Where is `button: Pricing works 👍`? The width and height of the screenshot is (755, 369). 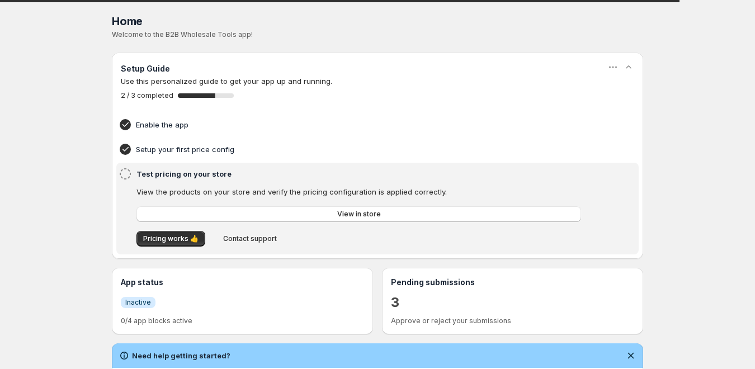 button: Pricing works 👍 is located at coordinates (171, 239).